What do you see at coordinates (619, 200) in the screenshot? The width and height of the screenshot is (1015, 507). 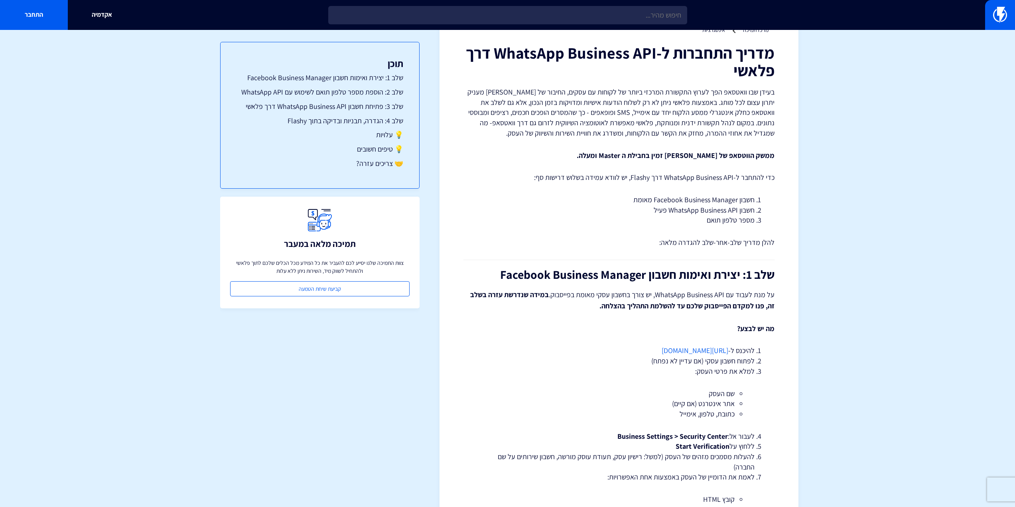 I see `li: חשבון Facebook Business Manager מאומת` at bounding box center [619, 200].